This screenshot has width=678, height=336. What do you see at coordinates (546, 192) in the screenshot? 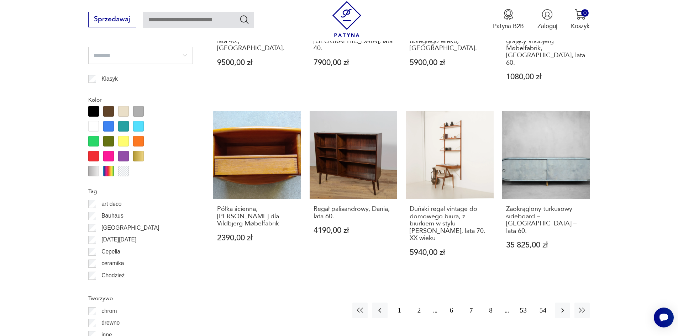
I see `a: Zaokrąglony turkusowy sideboard – Włochy – lata 60.Zaokrąglony turkusowy sideboard – [GEOGRAPHIC_...` at bounding box center [546, 192].